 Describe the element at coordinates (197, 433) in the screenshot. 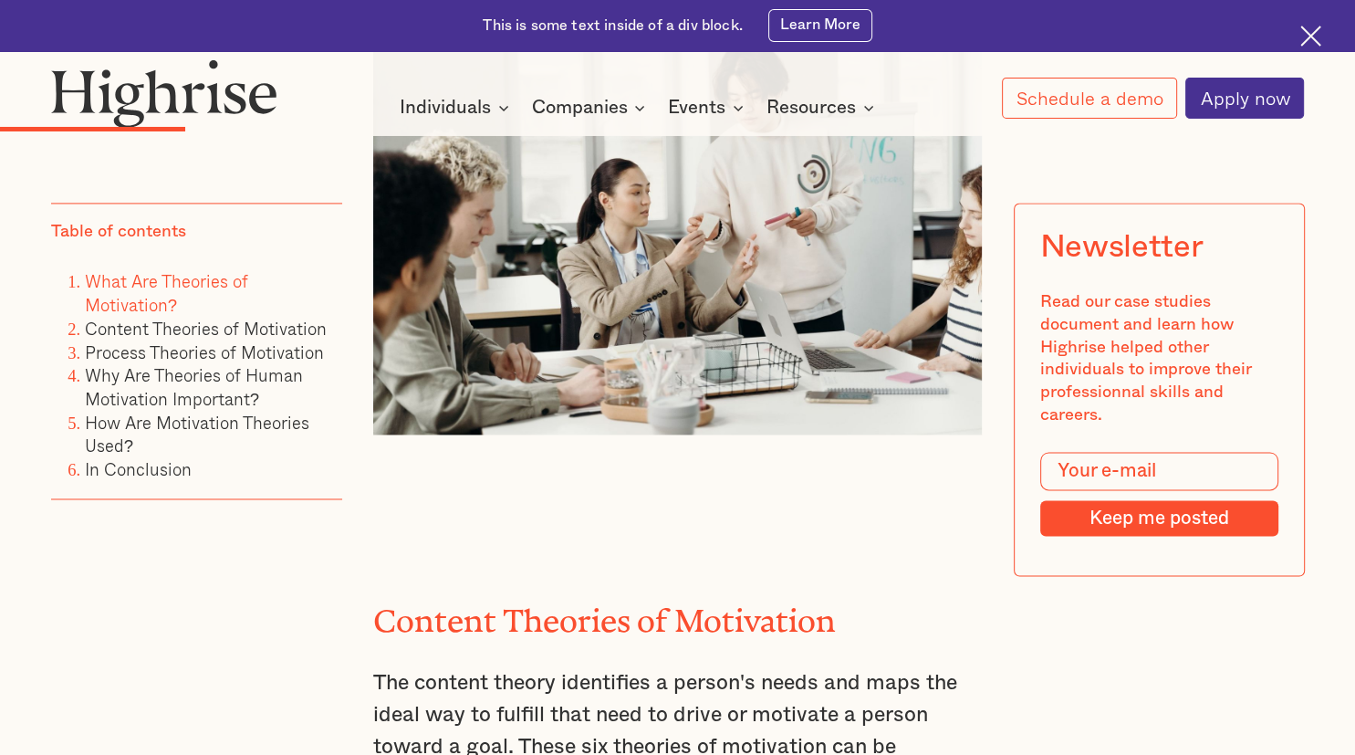

I see `a: How Are Motivation Theories Used?` at that location.